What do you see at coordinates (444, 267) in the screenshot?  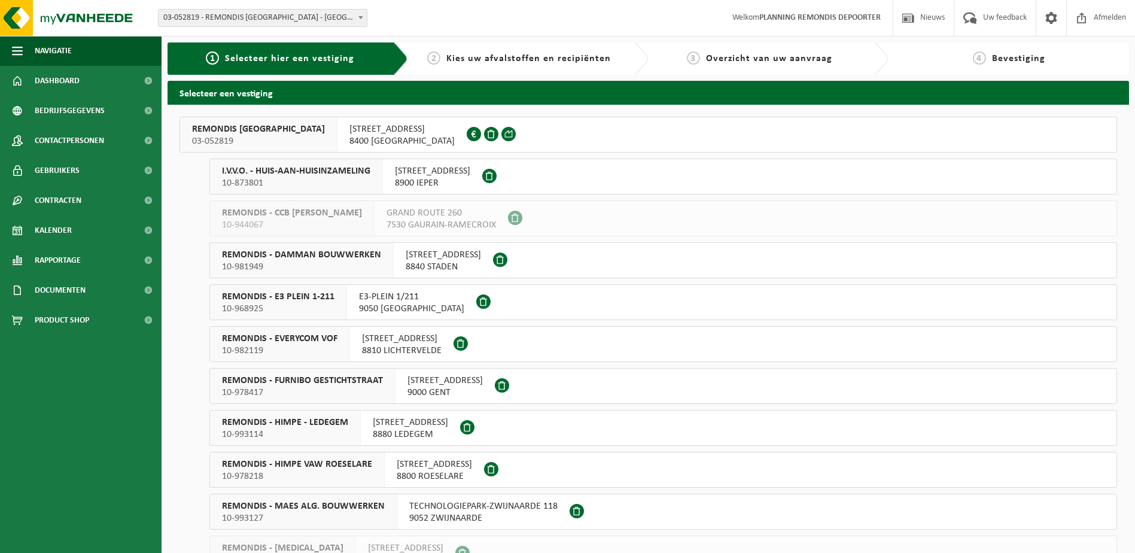 I see `span: 8840 STADEN` at bounding box center [444, 267].